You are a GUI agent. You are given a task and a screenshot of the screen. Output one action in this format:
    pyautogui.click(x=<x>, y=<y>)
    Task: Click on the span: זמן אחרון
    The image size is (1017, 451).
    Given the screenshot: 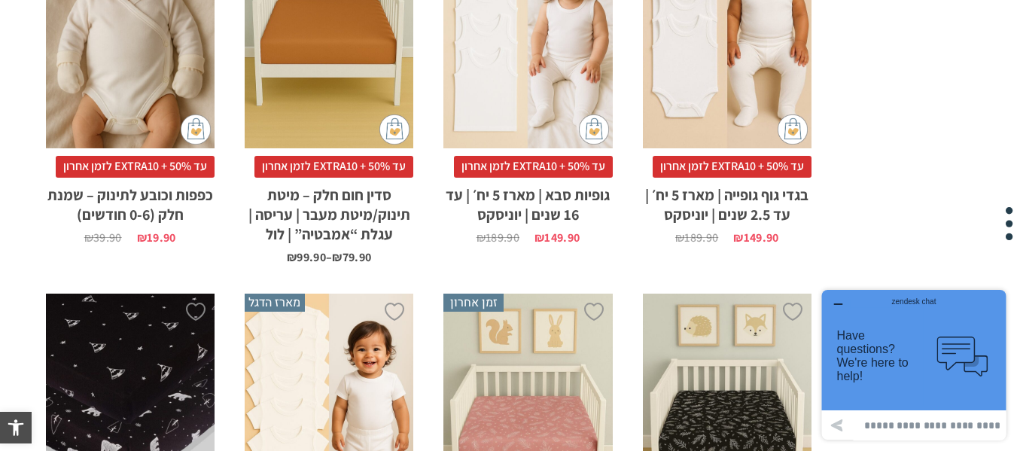 What is the action you would take?
    pyautogui.click(x=474, y=303)
    